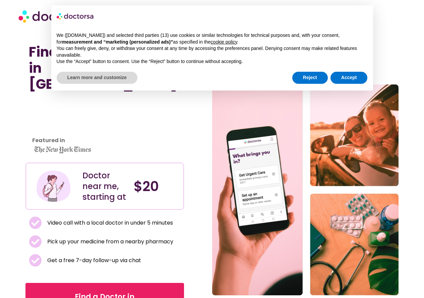 The width and height of the screenshot is (424, 298). What do you see at coordinates (109, 223) in the screenshot?
I see `span: Video call with a local doctor in under 5 minutes` at bounding box center [109, 223].